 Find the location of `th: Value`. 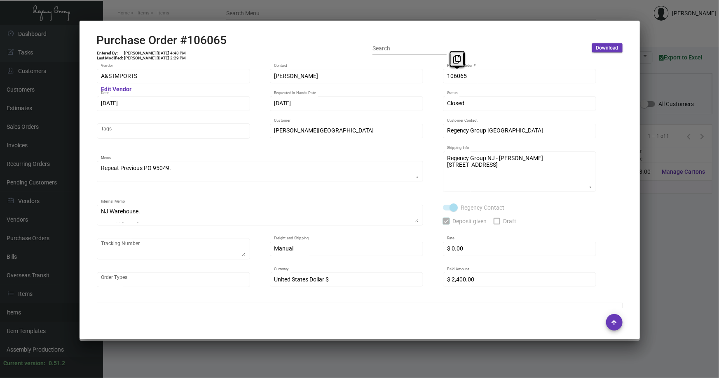

th: Value is located at coordinates (547, 310).